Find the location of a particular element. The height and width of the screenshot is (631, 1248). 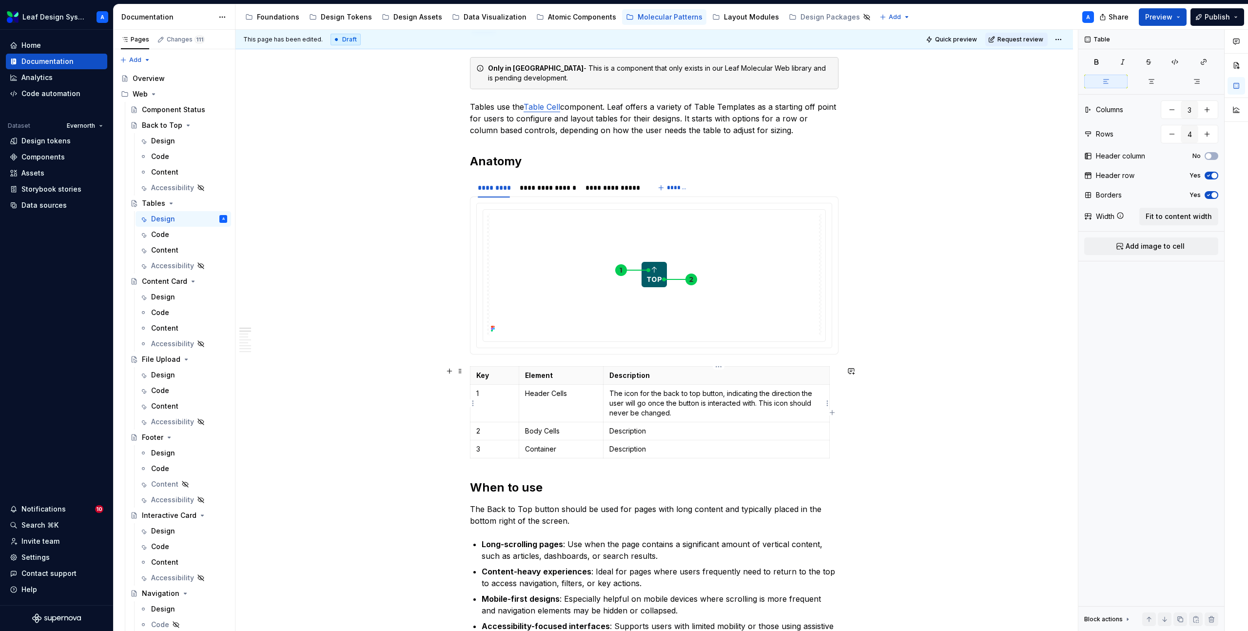

div: Design Assets is located at coordinates (418, 17).